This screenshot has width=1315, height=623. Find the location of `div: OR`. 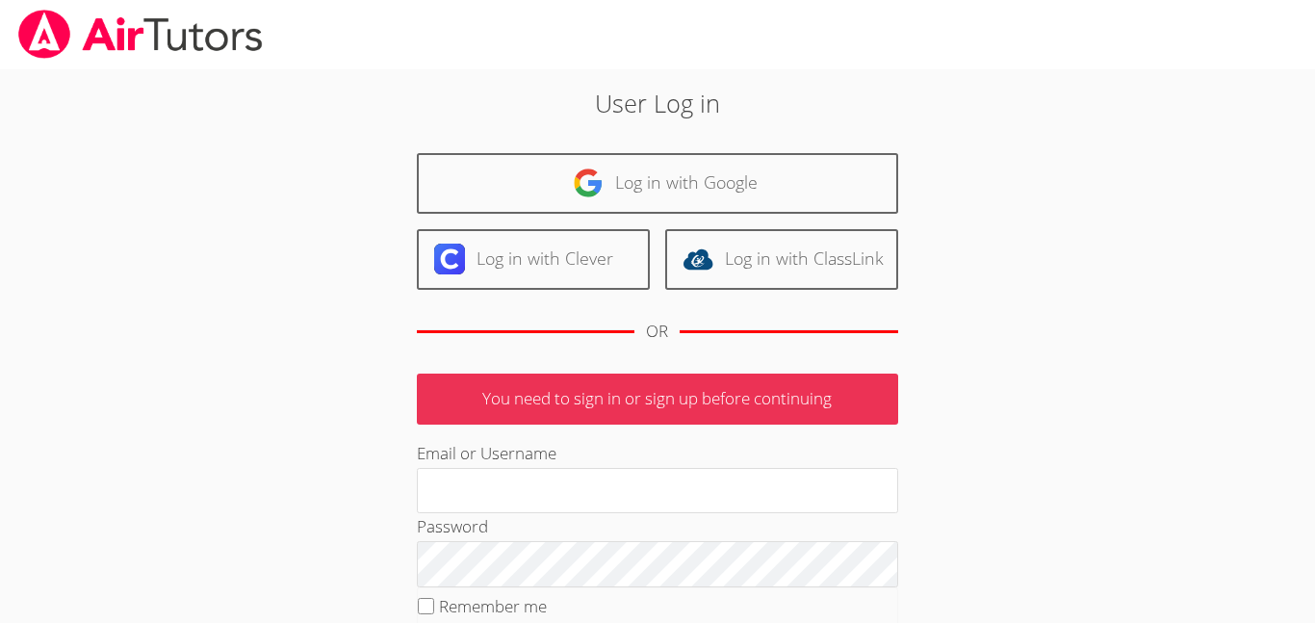

div: OR is located at coordinates (657, 331).